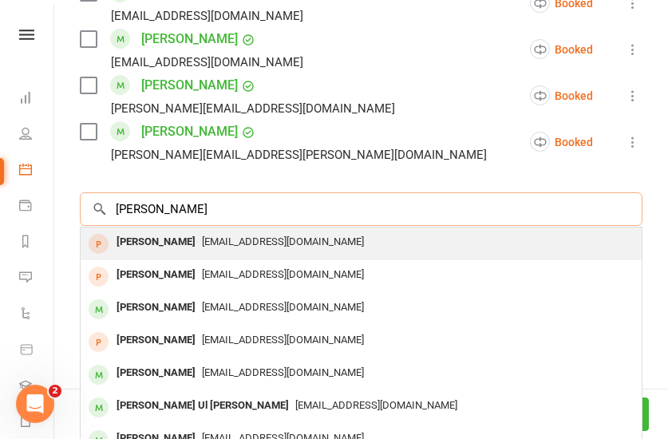  What do you see at coordinates (37, 242) in the screenshot?
I see `a: Reports` at bounding box center [37, 242].